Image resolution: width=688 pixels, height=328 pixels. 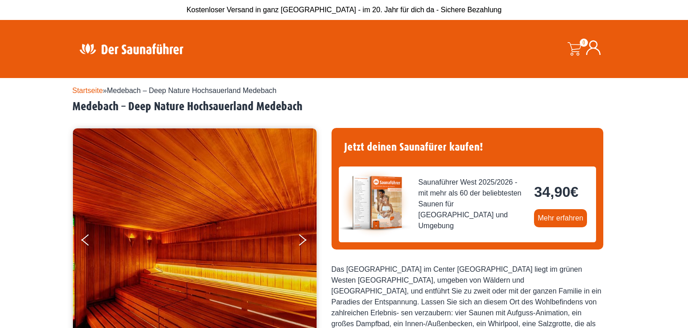 What do you see at coordinates (468, 147) in the screenshot?
I see `h4: Jetzt deinen Saunafürer kaufen!` at bounding box center [468, 147].